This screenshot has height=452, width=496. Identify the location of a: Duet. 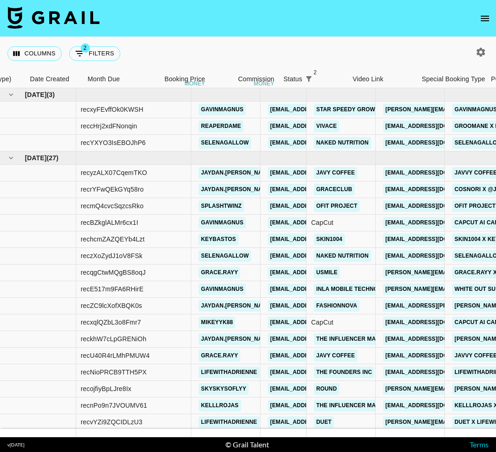
(324, 422).